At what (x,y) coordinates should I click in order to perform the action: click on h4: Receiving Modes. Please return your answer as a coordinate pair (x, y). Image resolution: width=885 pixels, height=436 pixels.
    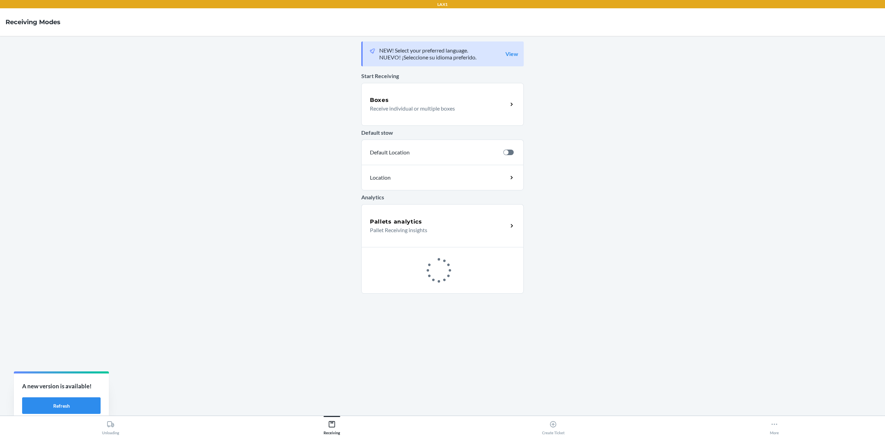
    Looking at the image, I should click on (33, 22).